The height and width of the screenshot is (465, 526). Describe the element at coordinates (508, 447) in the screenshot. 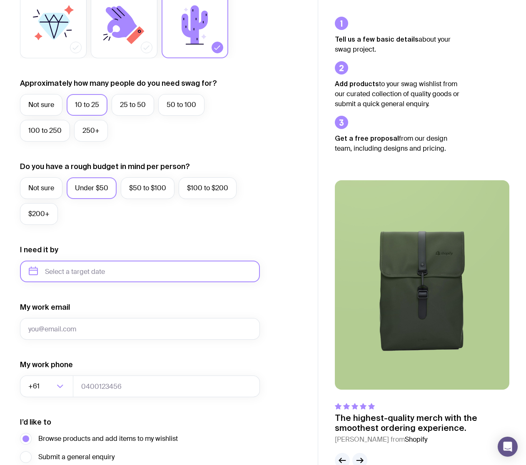

I see `div: Open Intercom Messenger` at that location.